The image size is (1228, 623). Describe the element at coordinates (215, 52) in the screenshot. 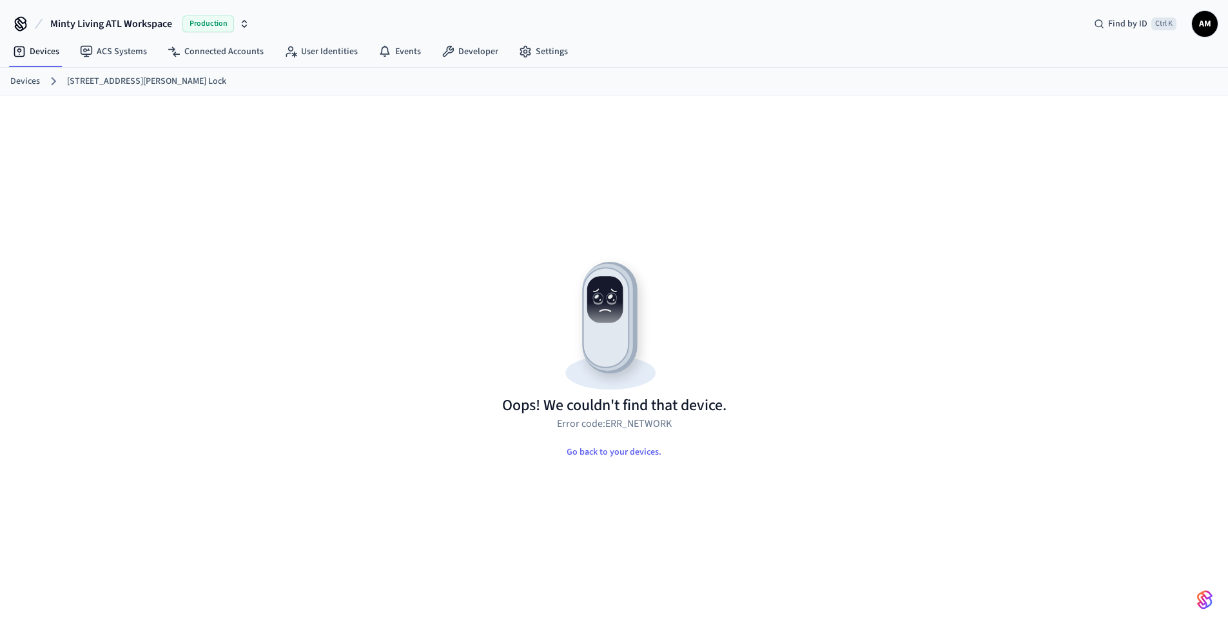

I see `a: Connected Accounts` at that location.